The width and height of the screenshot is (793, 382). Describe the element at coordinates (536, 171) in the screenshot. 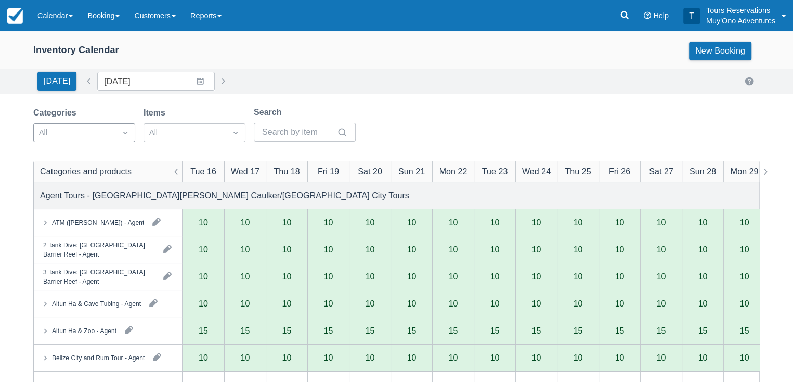

I see `div: Wed 24` at that location.